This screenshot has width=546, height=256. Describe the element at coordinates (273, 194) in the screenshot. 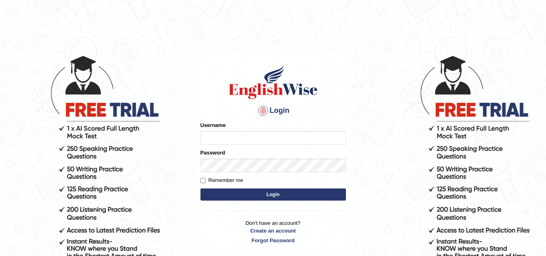

I see `button: Login` at that location.